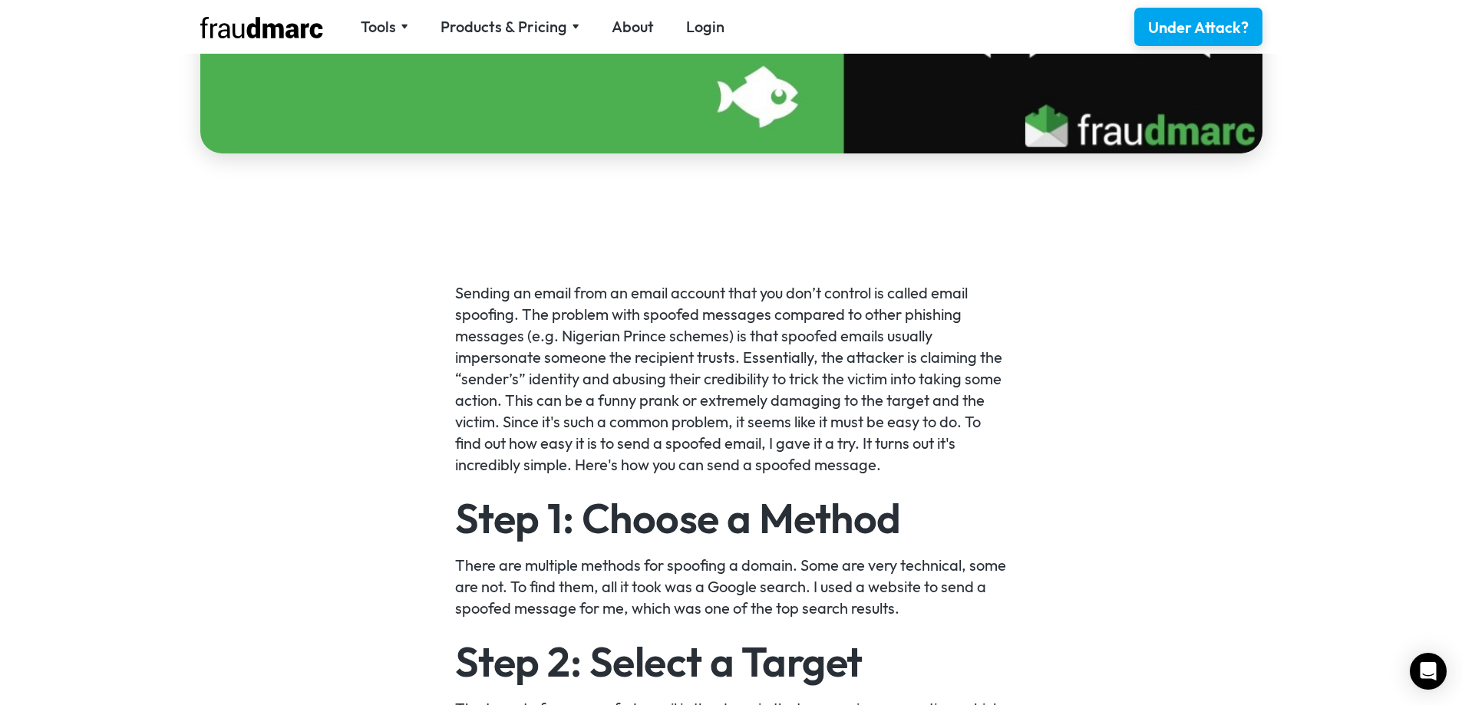 The width and height of the screenshot is (1462, 705). Describe the element at coordinates (731, 379) in the screenshot. I see `p: Sending an email from an email account that you don’t control is called email spoofing. The probl...` at that location.